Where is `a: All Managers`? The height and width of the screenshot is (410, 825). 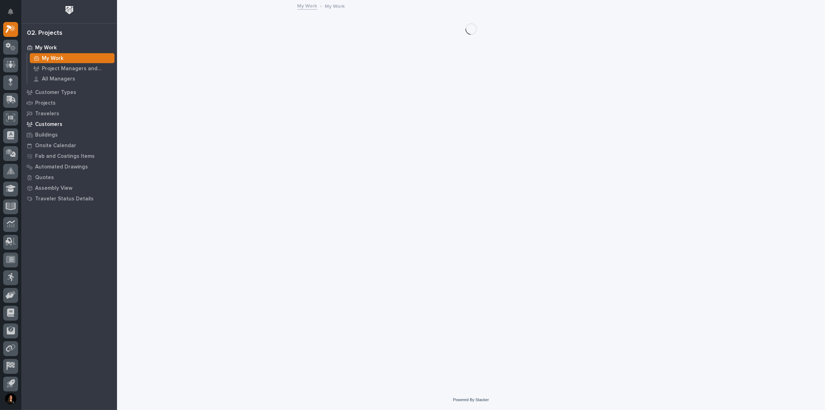 a: All Managers is located at coordinates (72, 79).